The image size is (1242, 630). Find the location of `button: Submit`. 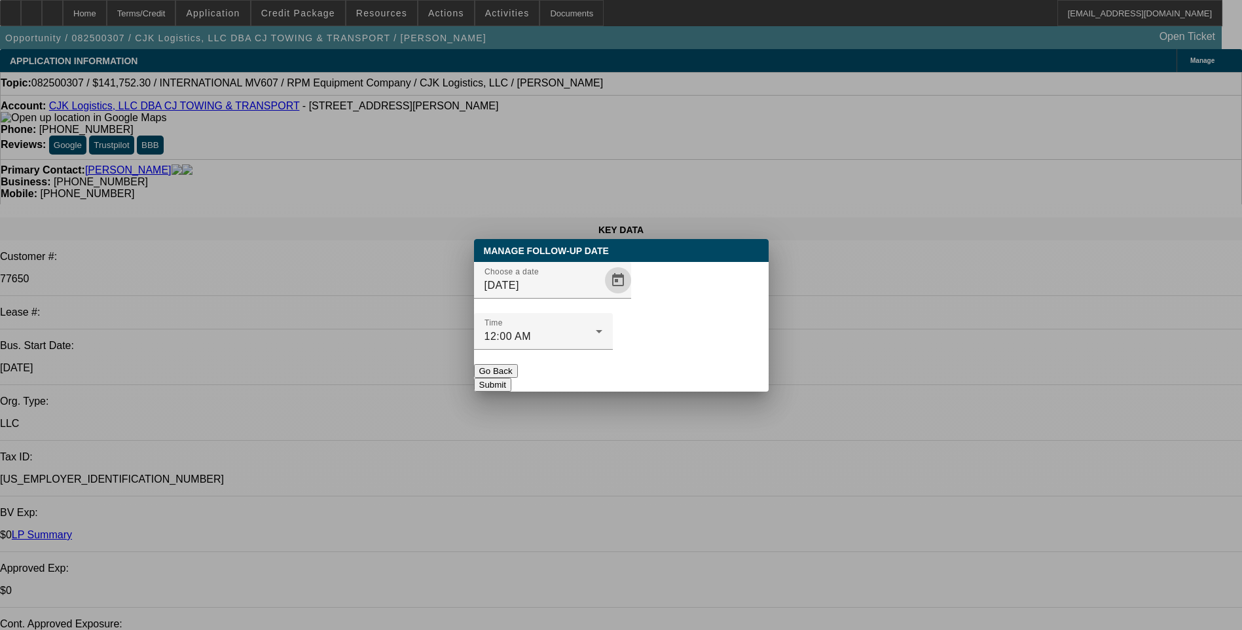

button: Submit is located at coordinates (492, 384).